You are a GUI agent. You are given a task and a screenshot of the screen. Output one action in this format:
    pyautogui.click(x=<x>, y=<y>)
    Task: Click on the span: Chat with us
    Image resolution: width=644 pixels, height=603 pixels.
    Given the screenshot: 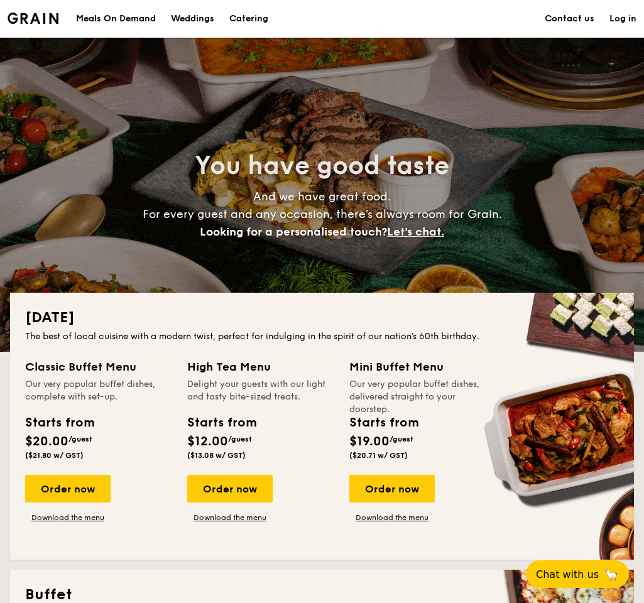 What is the action you would take?
    pyautogui.click(x=568, y=575)
    